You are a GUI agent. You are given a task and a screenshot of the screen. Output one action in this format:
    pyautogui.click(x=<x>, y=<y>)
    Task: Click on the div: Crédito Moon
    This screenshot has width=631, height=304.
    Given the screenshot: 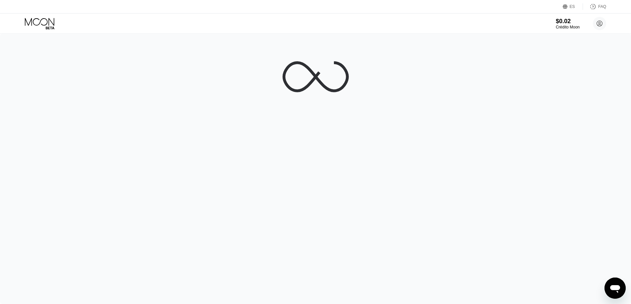 What is the action you would take?
    pyautogui.click(x=568, y=27)
    